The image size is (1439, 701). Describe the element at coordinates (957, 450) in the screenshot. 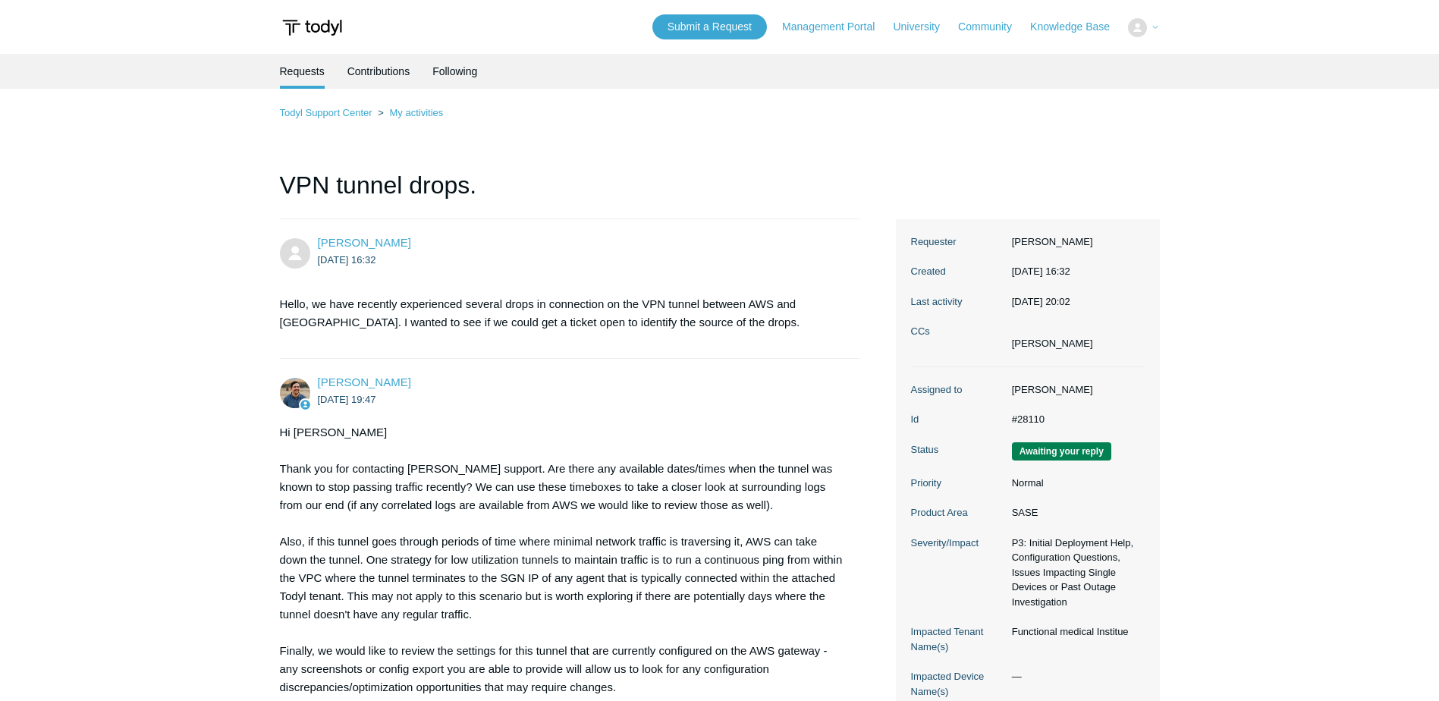

I see `dt: Status` at that location.